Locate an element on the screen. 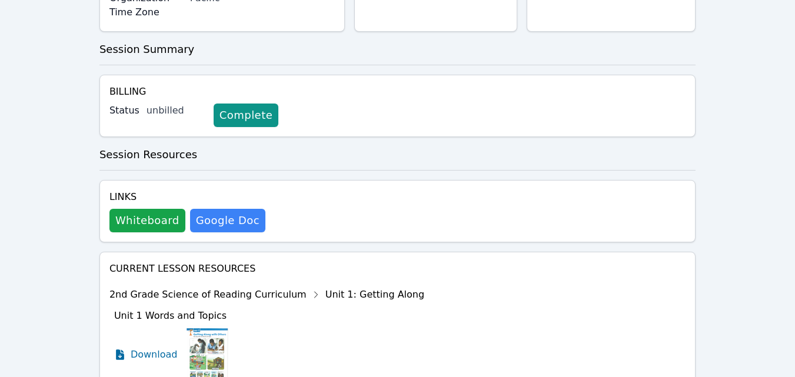  a: Complete is located at coordinates (246, 115).